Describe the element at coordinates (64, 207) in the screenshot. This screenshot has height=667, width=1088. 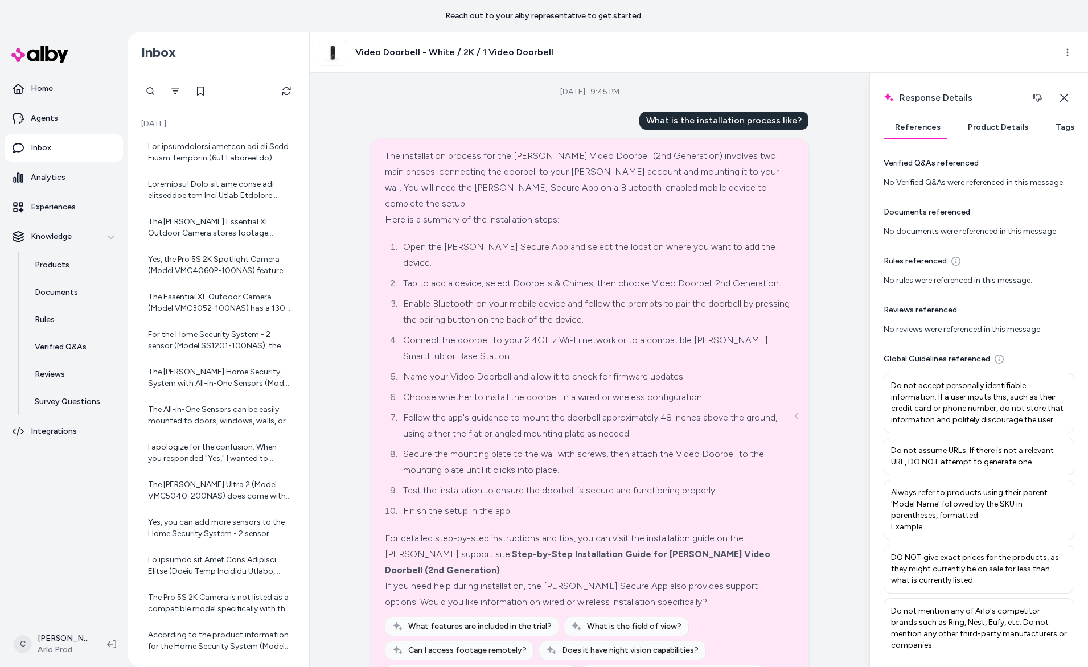
I see `a: Experiences` at that location.